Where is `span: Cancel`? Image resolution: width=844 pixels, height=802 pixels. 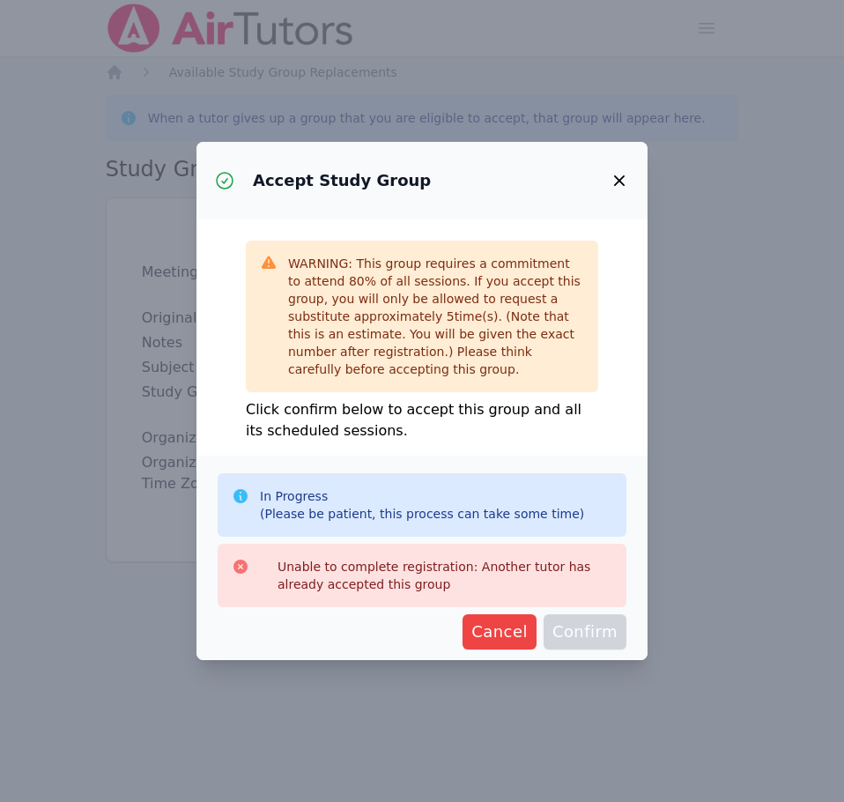
span: Cancel is located at coordinates (500, 632).